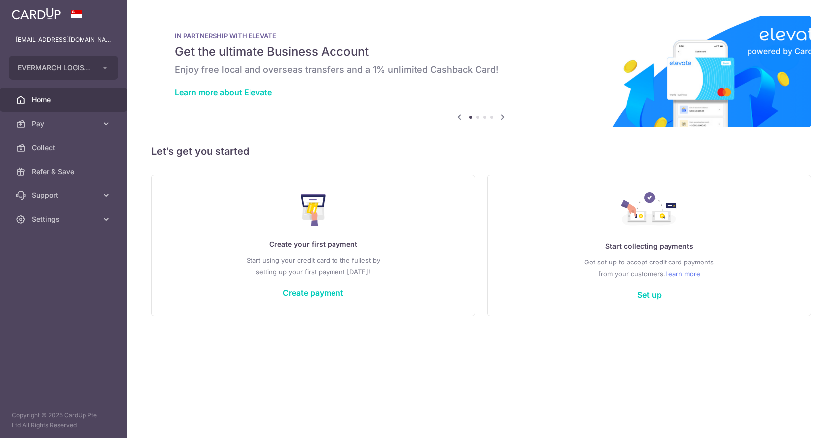 The width and height of the screenshot is (835, 438). I want to click on span: Support, so click(65, 195).